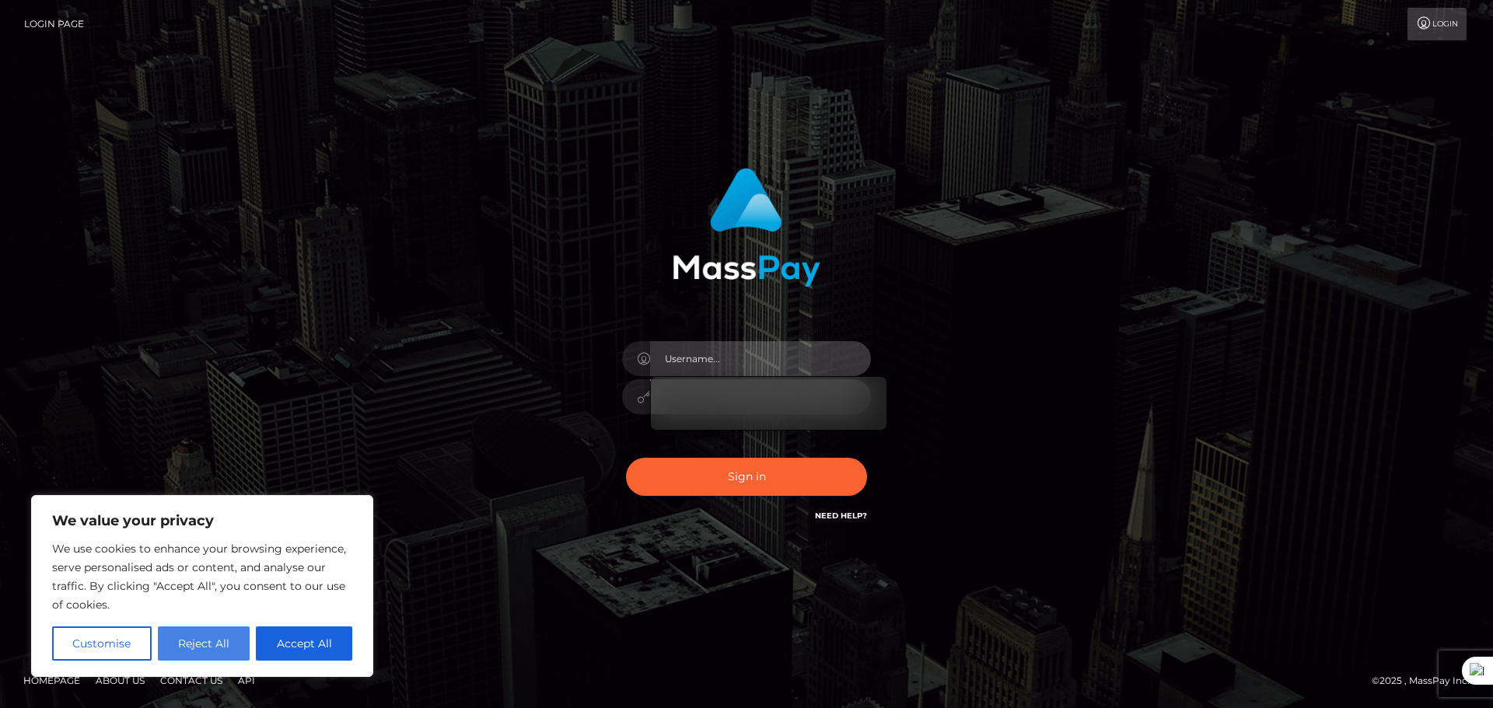  I want to click on a: Need Help?, so click(841, 516).